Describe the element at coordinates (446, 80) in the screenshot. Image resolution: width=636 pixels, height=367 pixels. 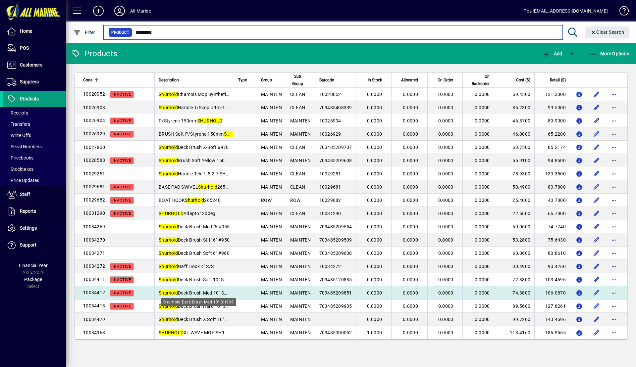
I see `div: On Order` at that location.